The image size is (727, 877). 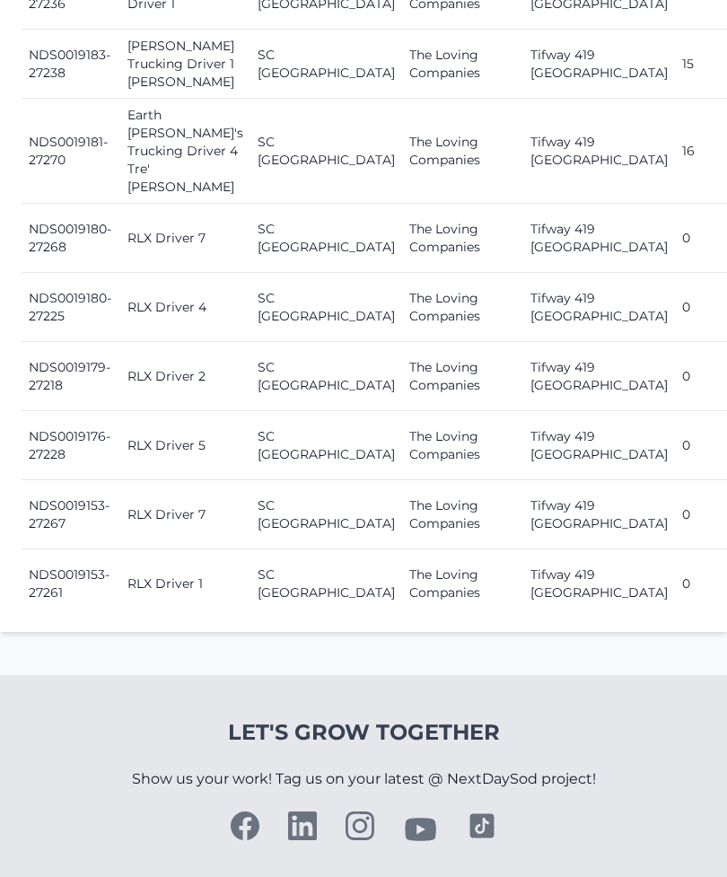 What do you see at coordinates (71, 377) in the screenshot?
I see `td: NDS0019179-27218` at bounding box center [71, 377].